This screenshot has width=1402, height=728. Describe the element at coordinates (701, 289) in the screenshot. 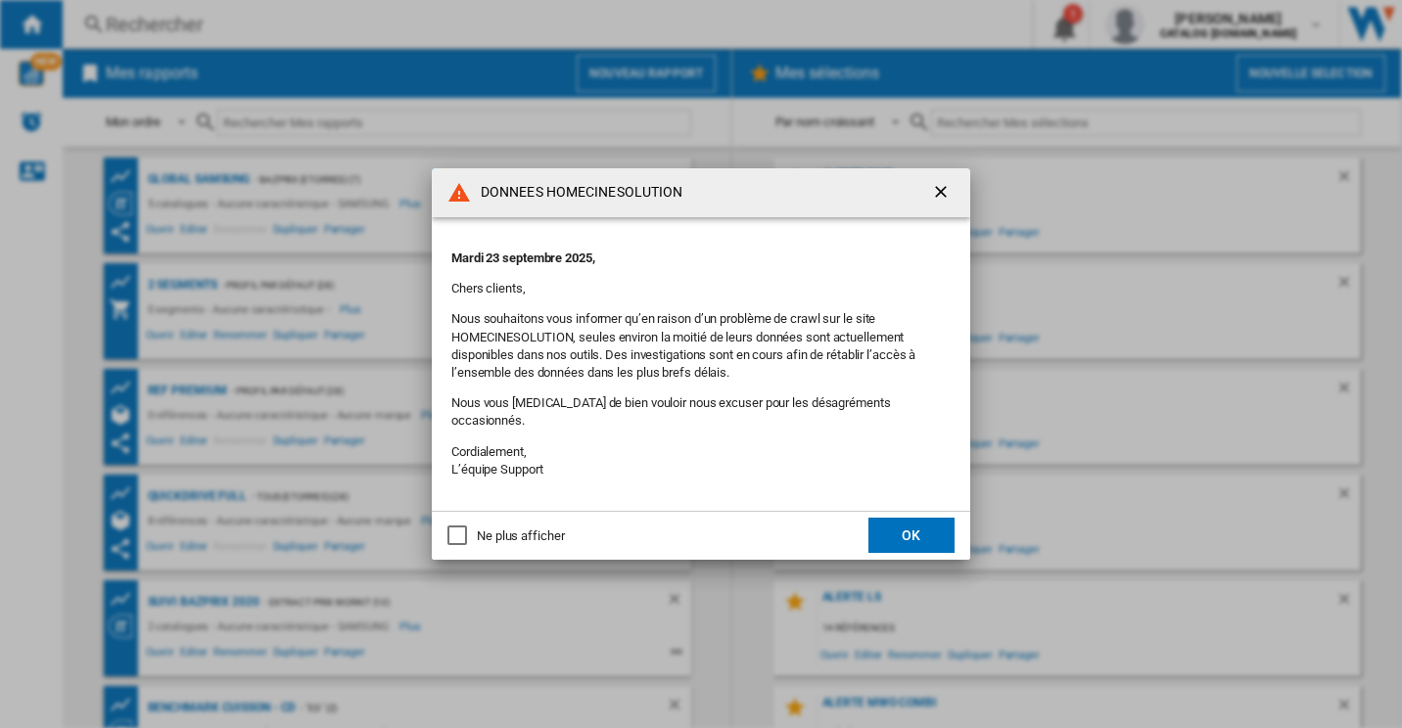

I see `p: Chers clients,` at that location.